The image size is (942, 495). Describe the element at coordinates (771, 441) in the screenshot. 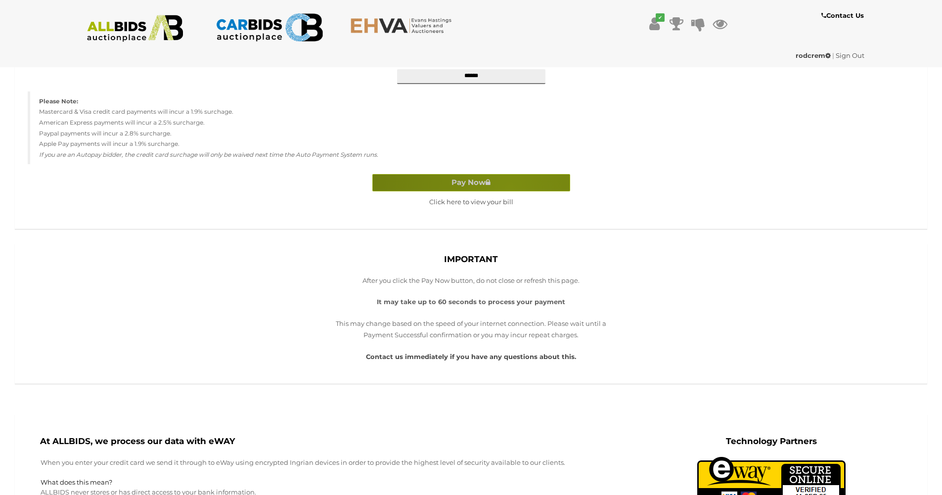

I see `b: Technology Partners` at that location.